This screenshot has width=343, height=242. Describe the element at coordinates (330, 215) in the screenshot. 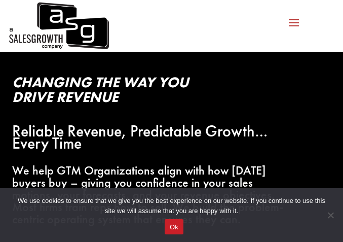

I see `span: No` at that location.